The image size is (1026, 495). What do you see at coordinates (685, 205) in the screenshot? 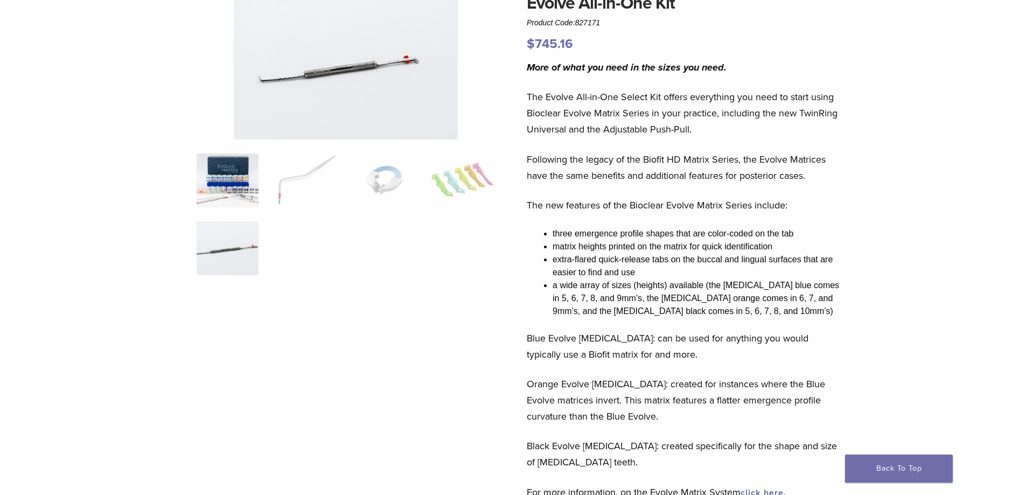
I see `p: The new features of the Bioclear Evolve Matrix Series include:` at bounding box center [685, 205].